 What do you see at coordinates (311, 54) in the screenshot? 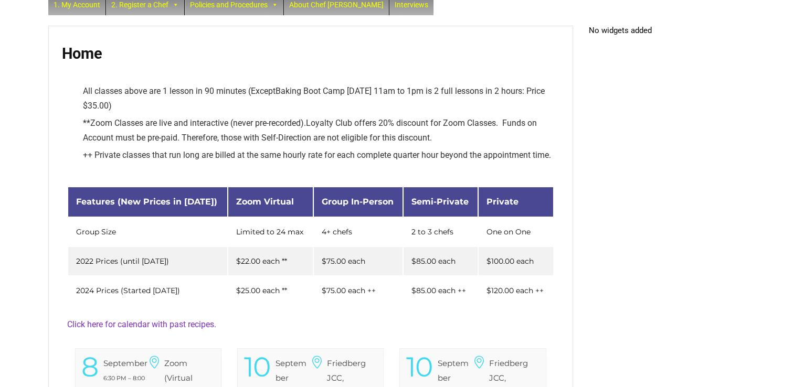
I see `h1: Home` at bounding box center [311, 54].